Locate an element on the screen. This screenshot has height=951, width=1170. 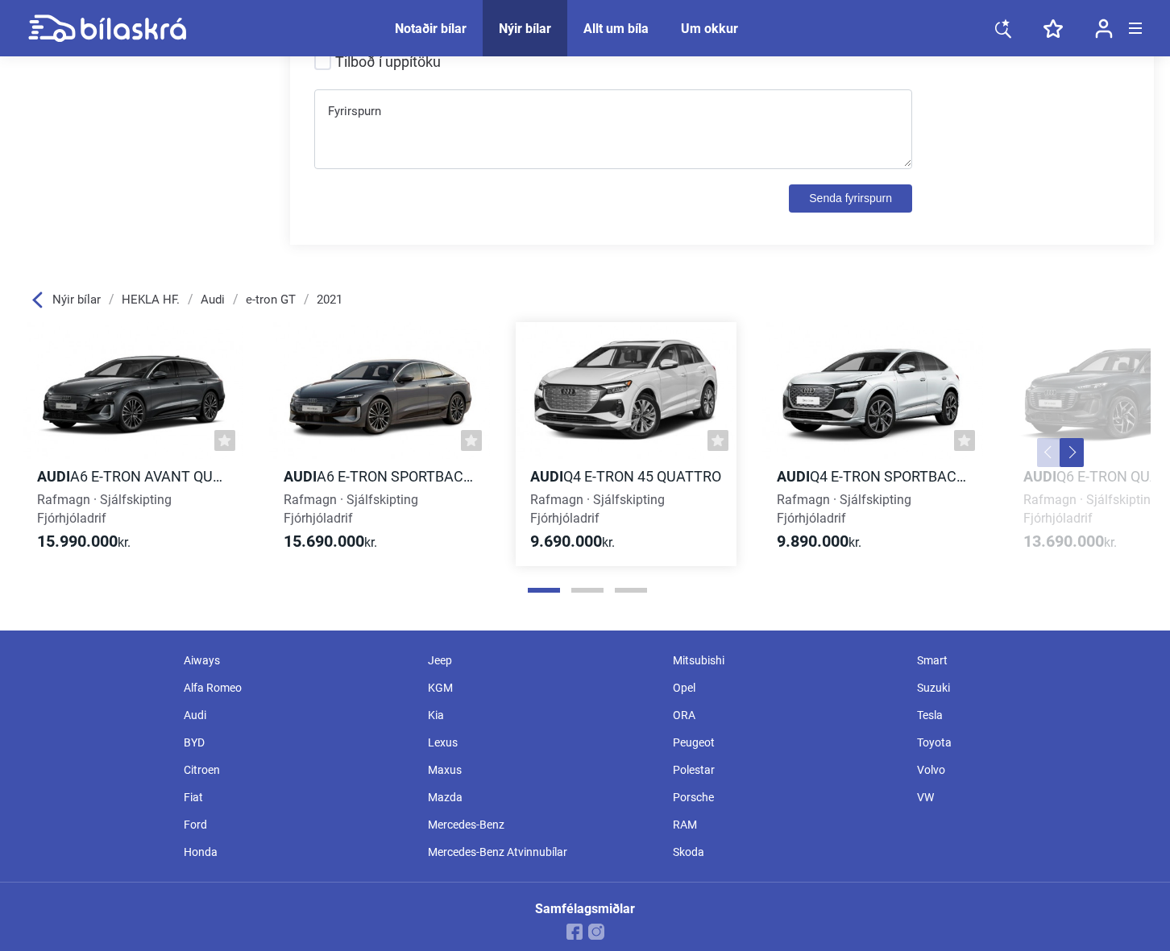
div: Polestar is located at coordinates (787, 770).